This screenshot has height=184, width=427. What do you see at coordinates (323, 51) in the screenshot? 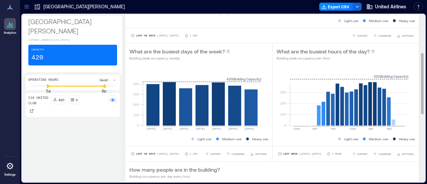
I see `p: What are the busiest hours of the day?` at bounding box center [323, 51].